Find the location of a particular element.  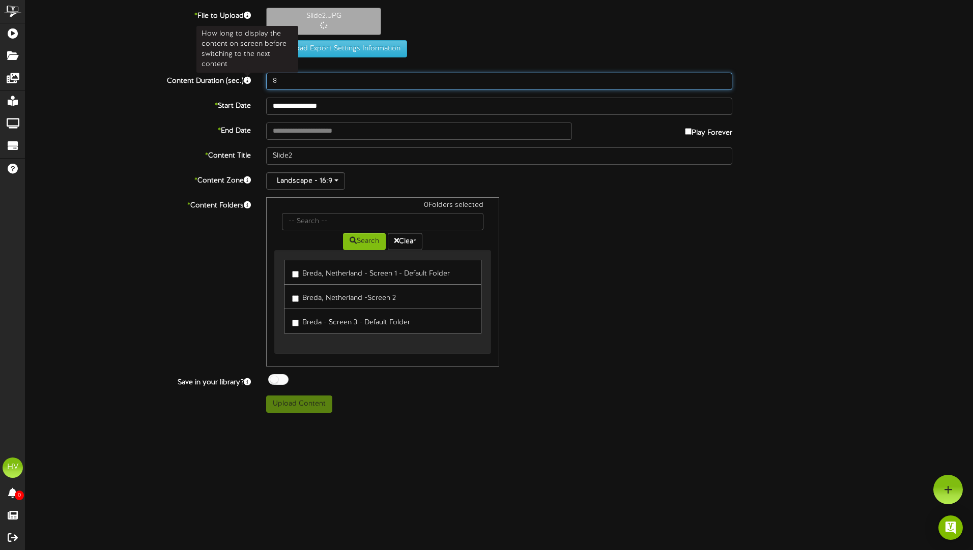

label: Play Forever is located at coordinates (708, 130).